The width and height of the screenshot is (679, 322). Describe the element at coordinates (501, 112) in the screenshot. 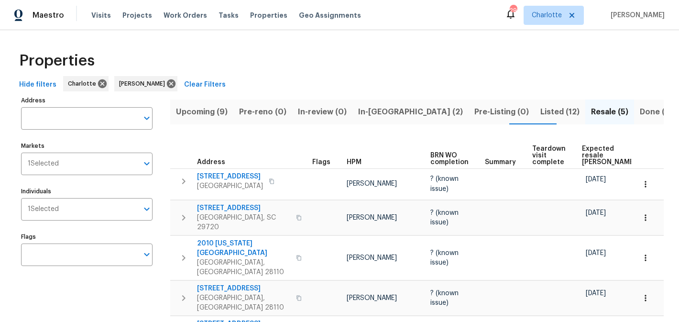

I see `span: Pre-Listing (0)` at that location.